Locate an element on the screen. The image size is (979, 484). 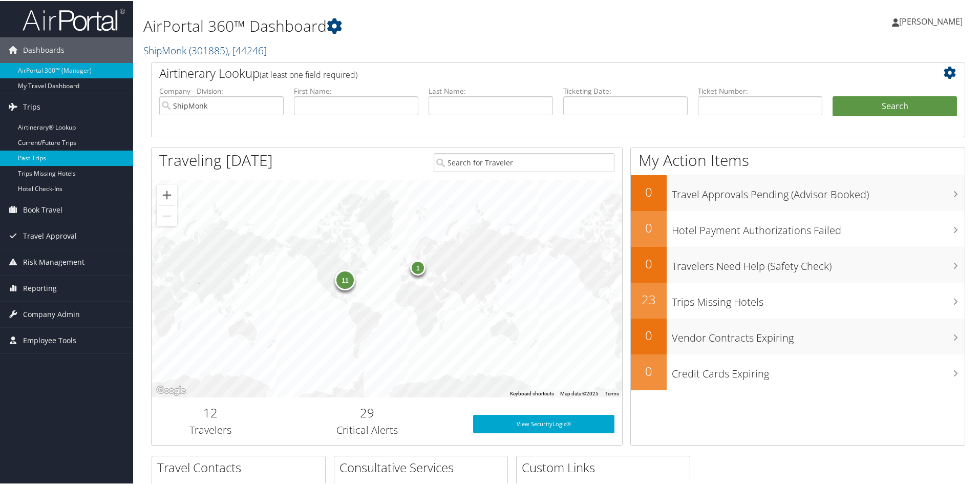
h3: Trips Missing Hotels is located at coordinates (818, 298).